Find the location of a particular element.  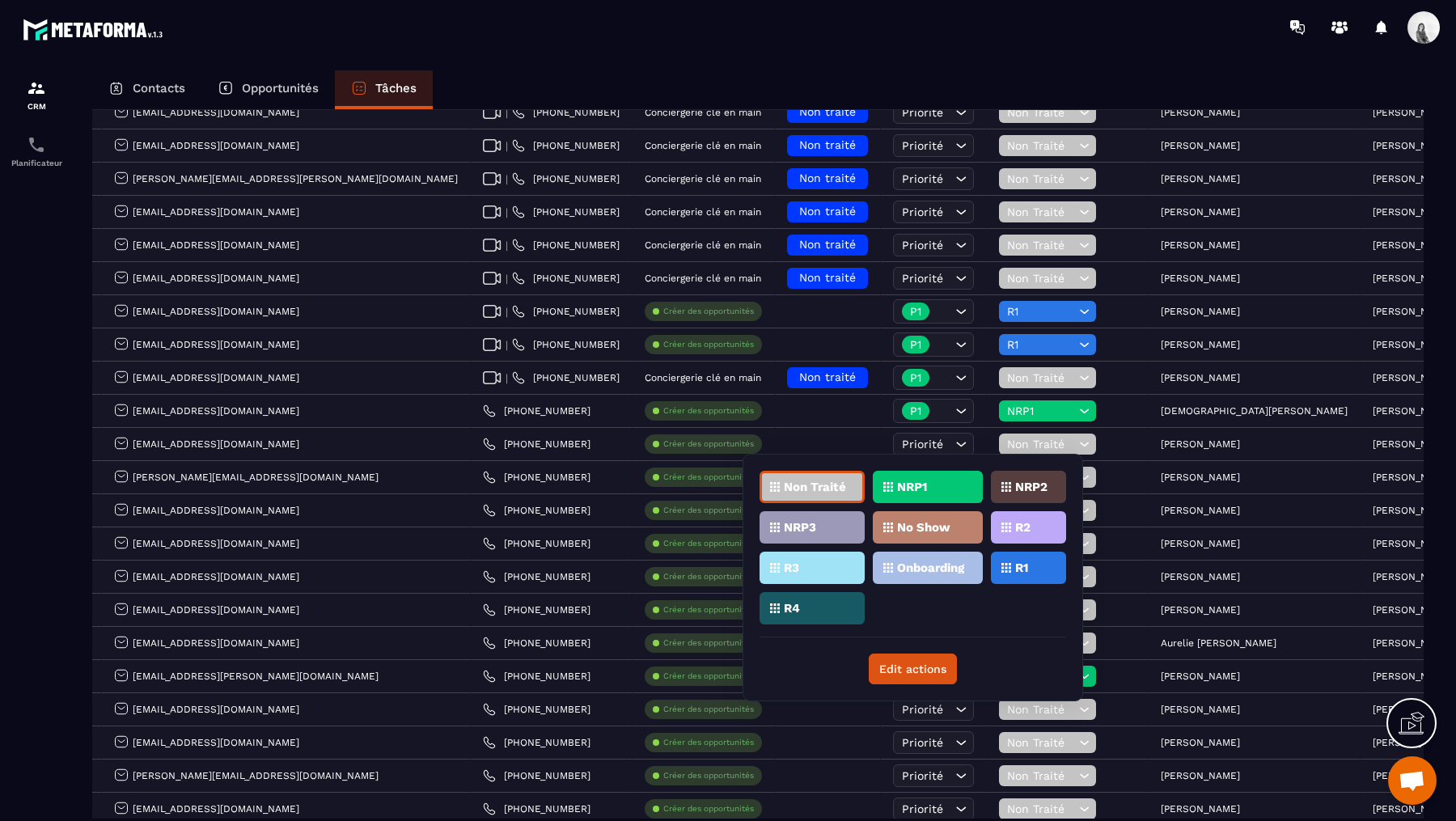

p: No Show is located at coordinates (924, 527).